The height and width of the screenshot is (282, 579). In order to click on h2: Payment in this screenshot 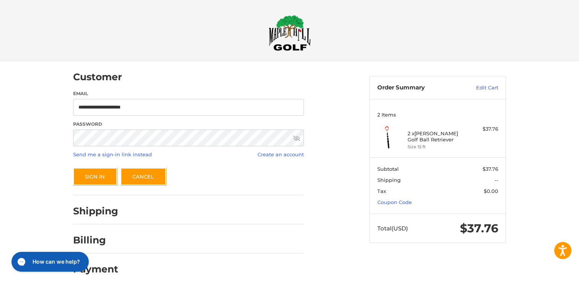, I will do `click(96, 269)`.